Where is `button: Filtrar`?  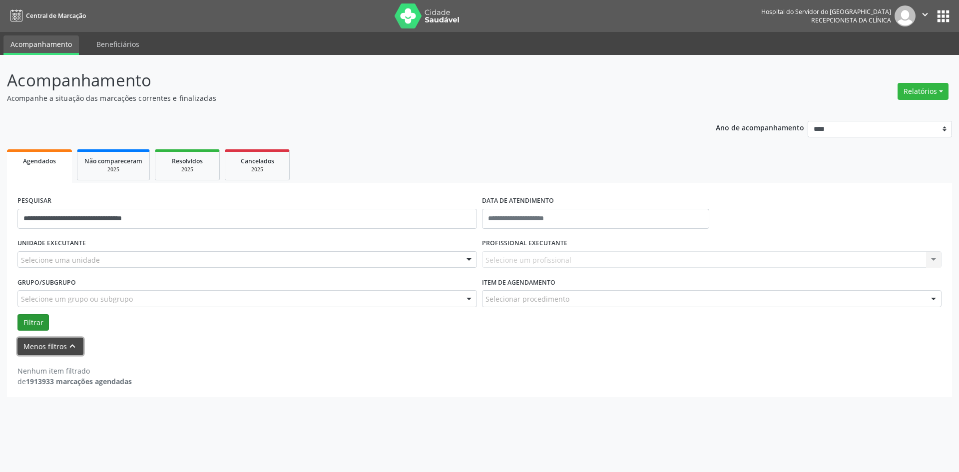
button: Filtrar is located at coordinates (33, 323).